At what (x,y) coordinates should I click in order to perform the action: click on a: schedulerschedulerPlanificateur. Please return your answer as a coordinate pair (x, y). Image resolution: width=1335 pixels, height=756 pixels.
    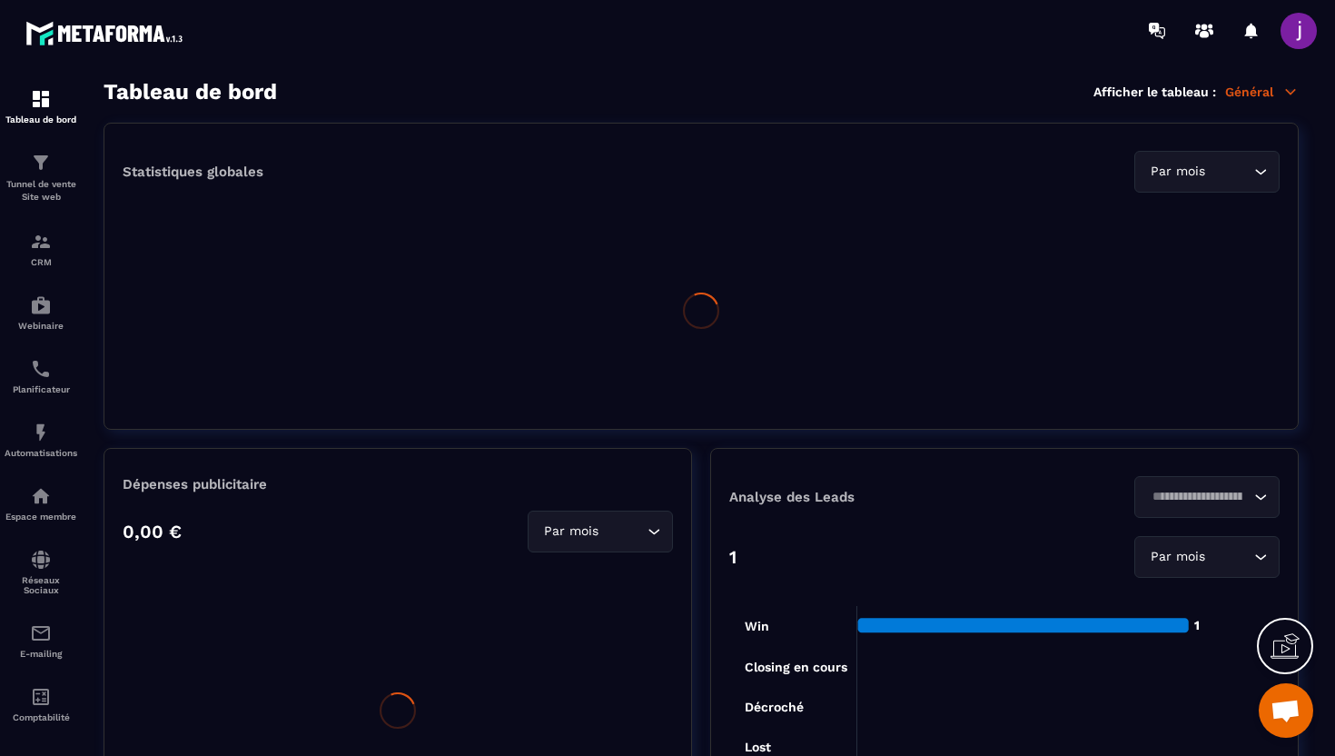
    Looking at the image, I should click on (41, 376).